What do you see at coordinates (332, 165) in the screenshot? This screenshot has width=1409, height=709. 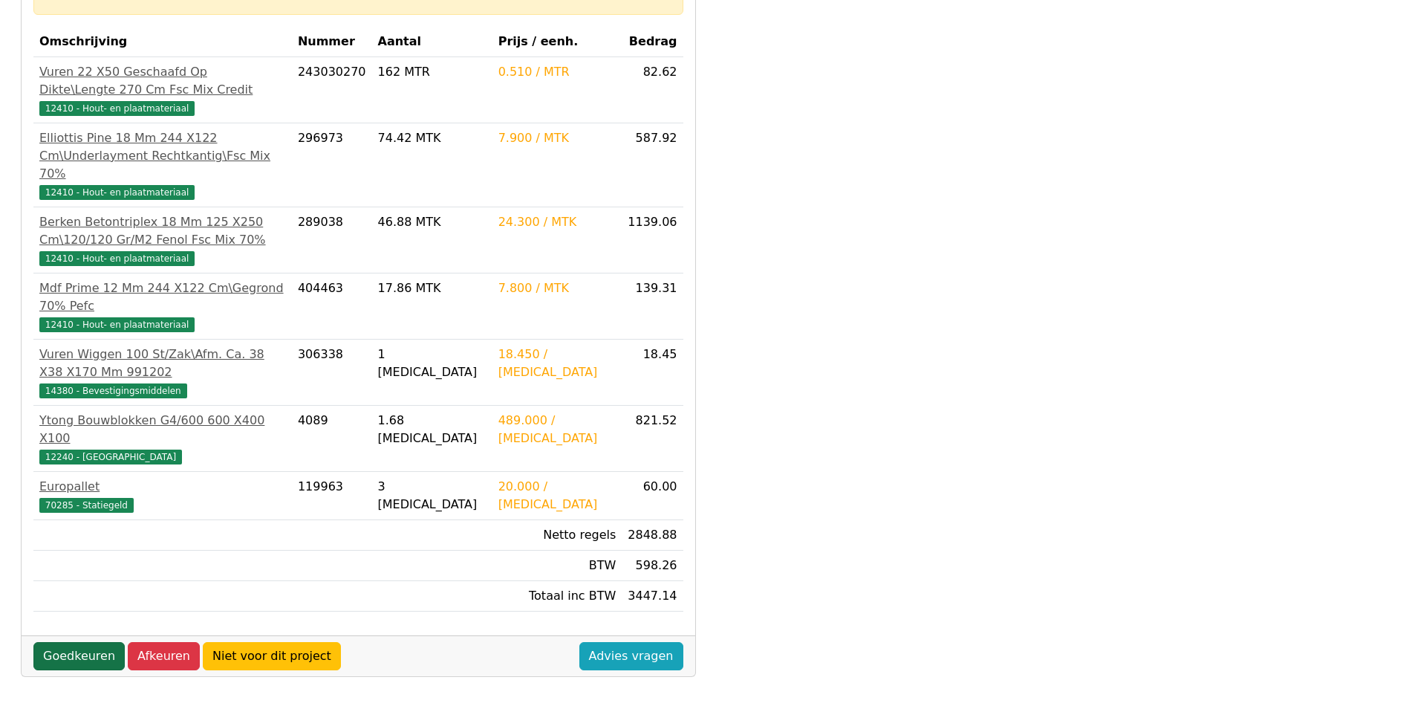 I see `td: 296973` at bounding box center [332, 165].